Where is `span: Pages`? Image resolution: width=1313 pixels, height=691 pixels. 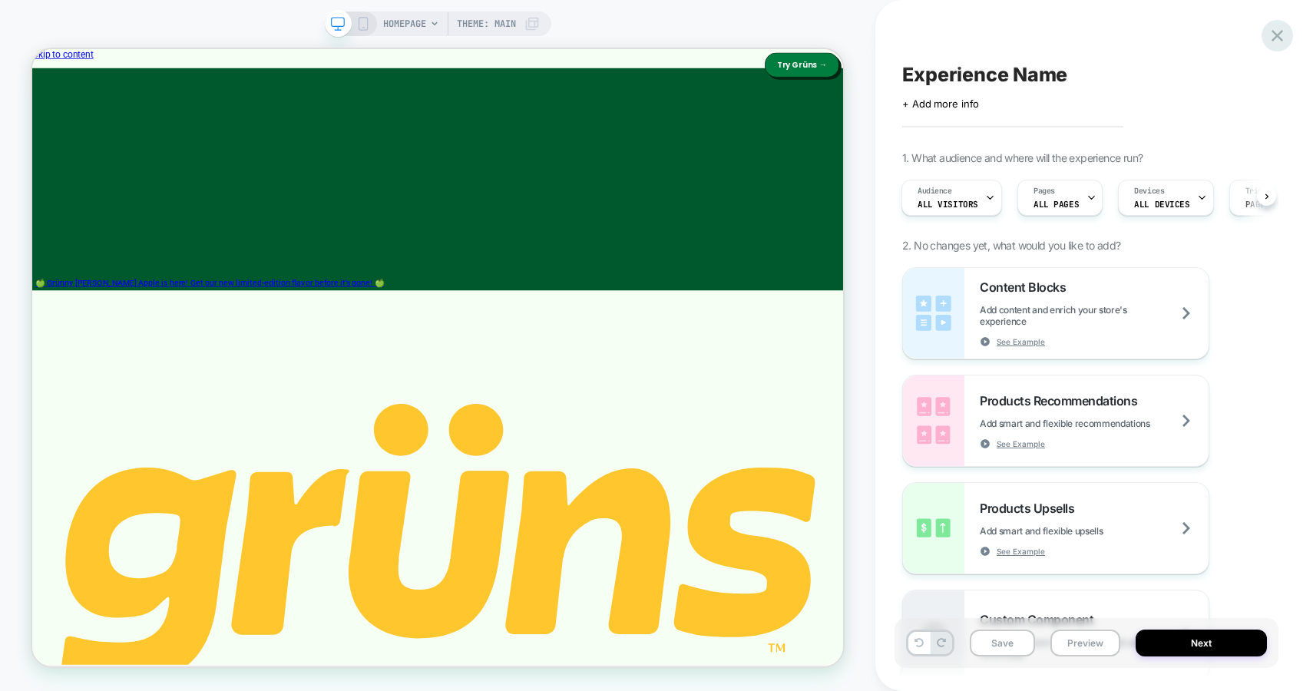
span: Pages is located at coordinates (1044, 191).